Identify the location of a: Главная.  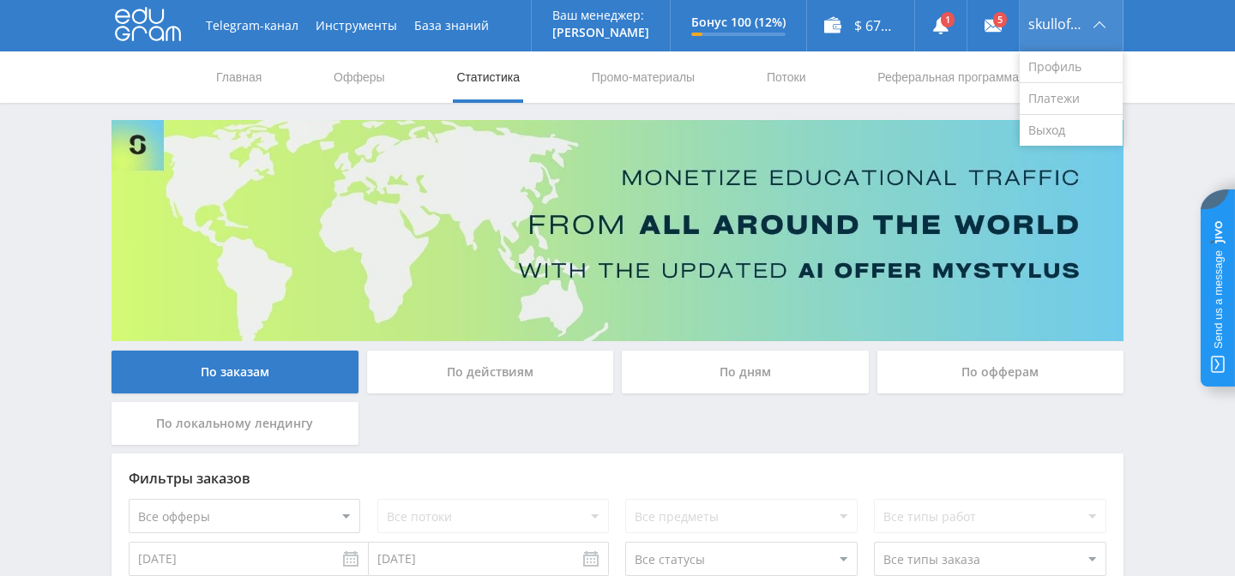
(238, 77).